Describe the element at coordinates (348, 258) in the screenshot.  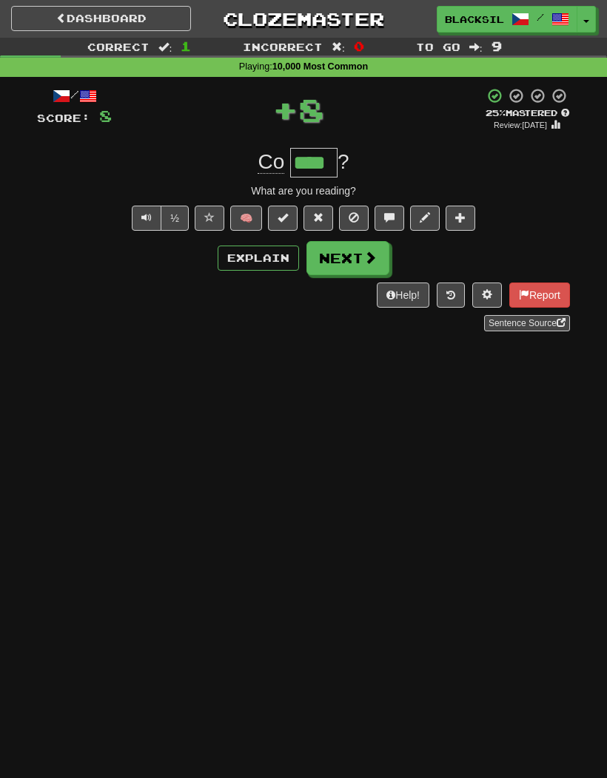
I see `button: Next` at that location.